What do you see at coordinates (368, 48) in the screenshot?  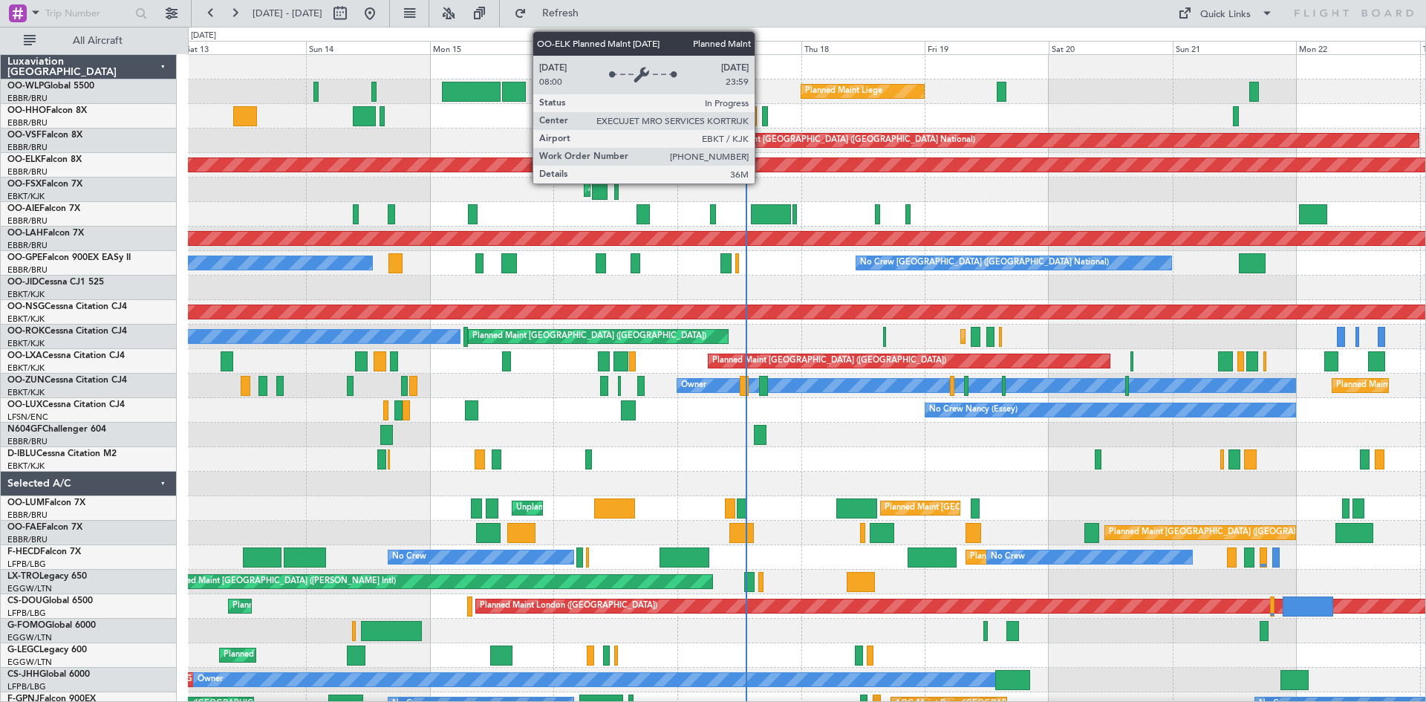 I see `div: Sun 14` at bounding box center [368, 48].